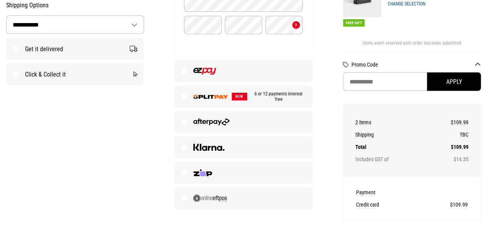 The image size is (487, 225). Describe the element at coordinates (284, 25) in the screenshot. I see `input: CVC` at that location.